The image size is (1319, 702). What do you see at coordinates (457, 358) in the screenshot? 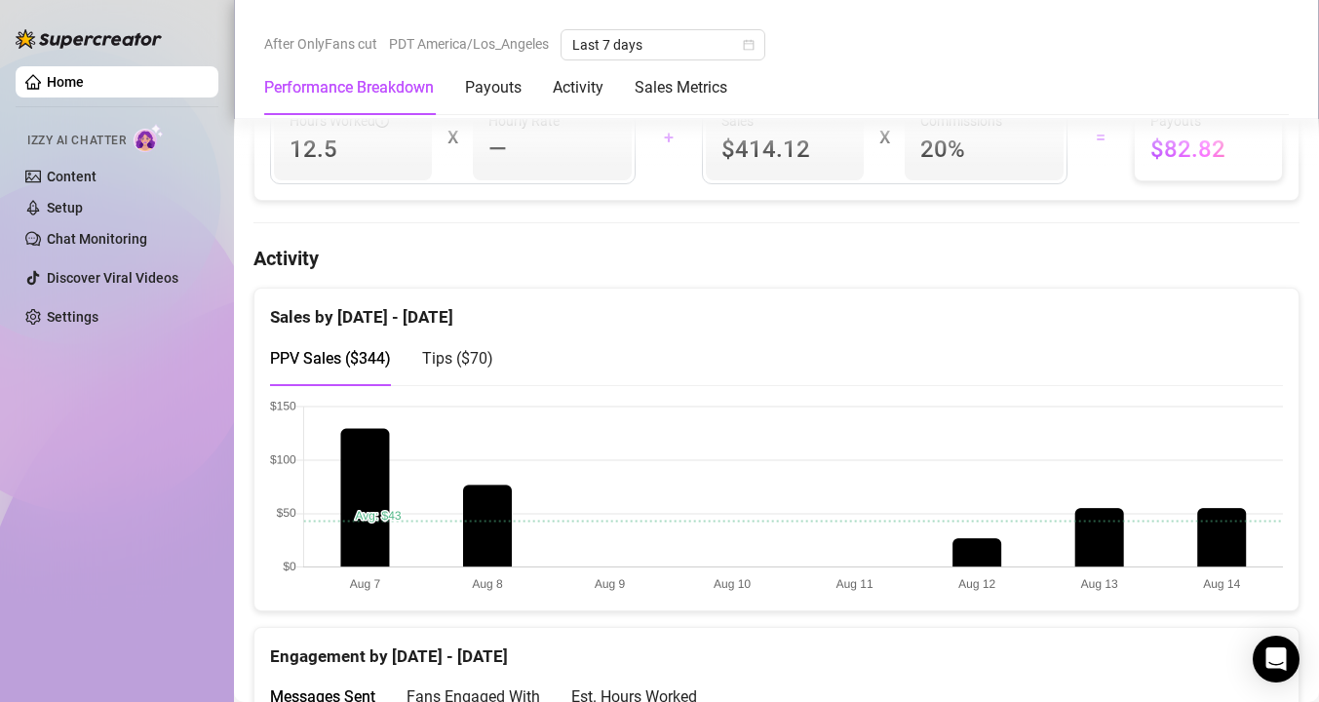
I see `span: Tips ( $70 )` at bounding box center [457, 358].